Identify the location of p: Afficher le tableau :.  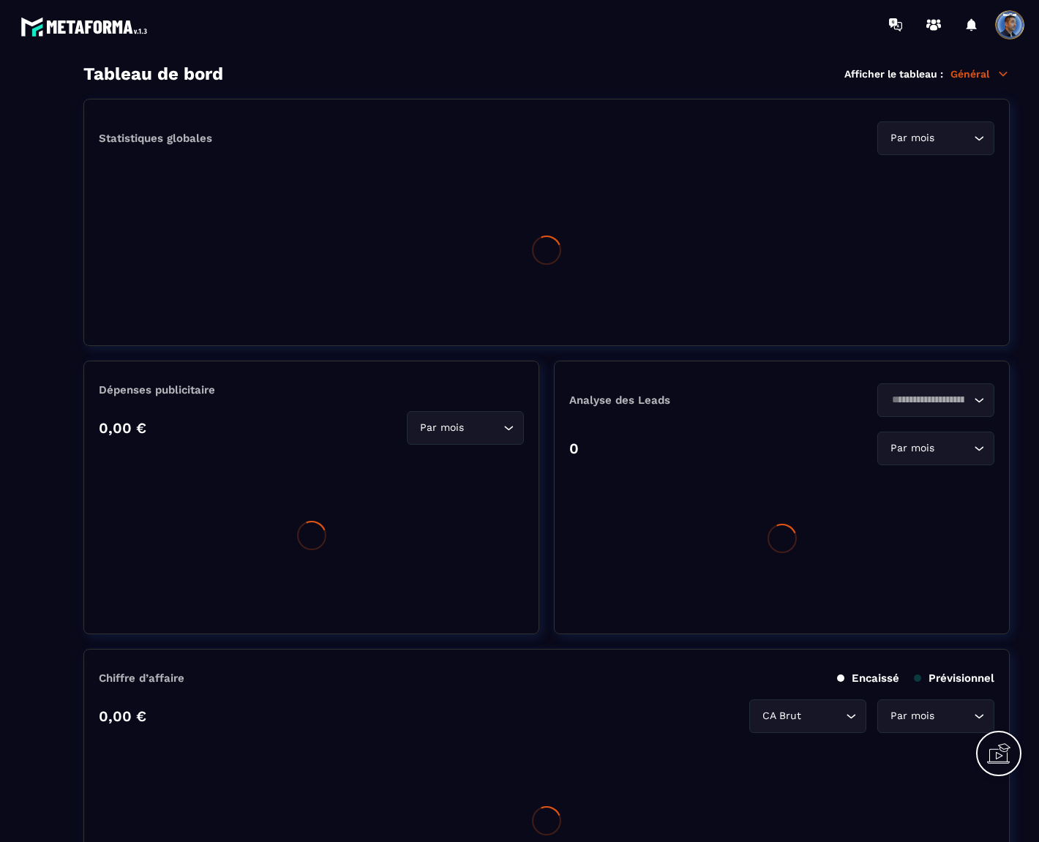
(893, 74).